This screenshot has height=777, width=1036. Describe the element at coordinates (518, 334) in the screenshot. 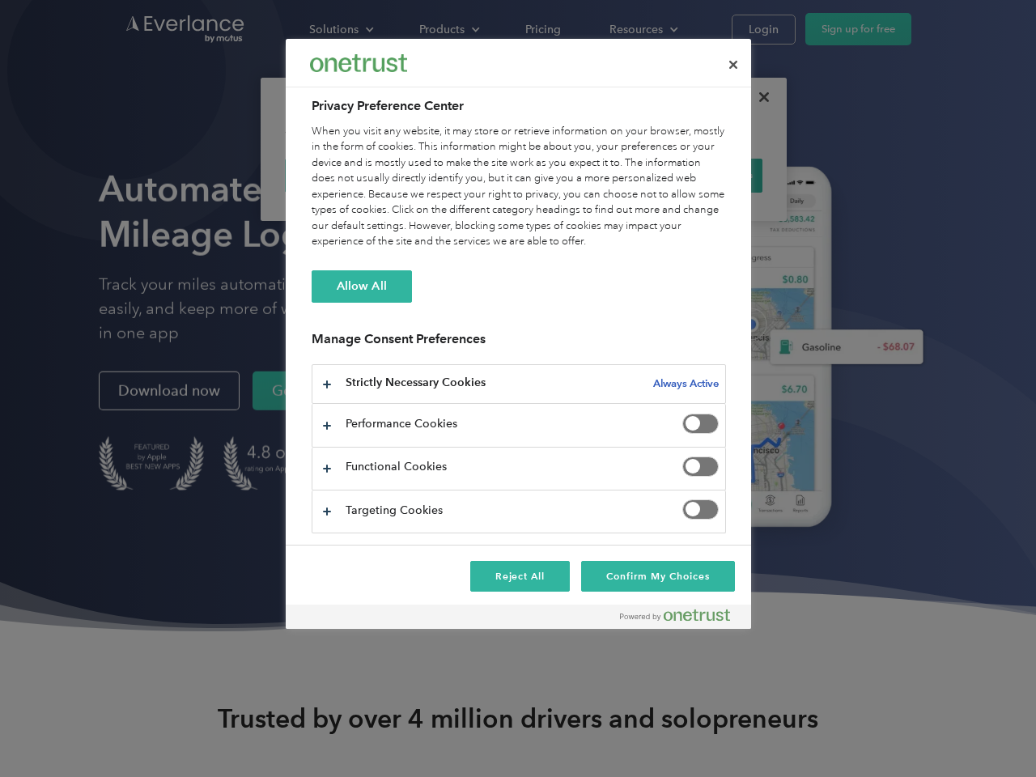

I see `div: Preference center` at that location.